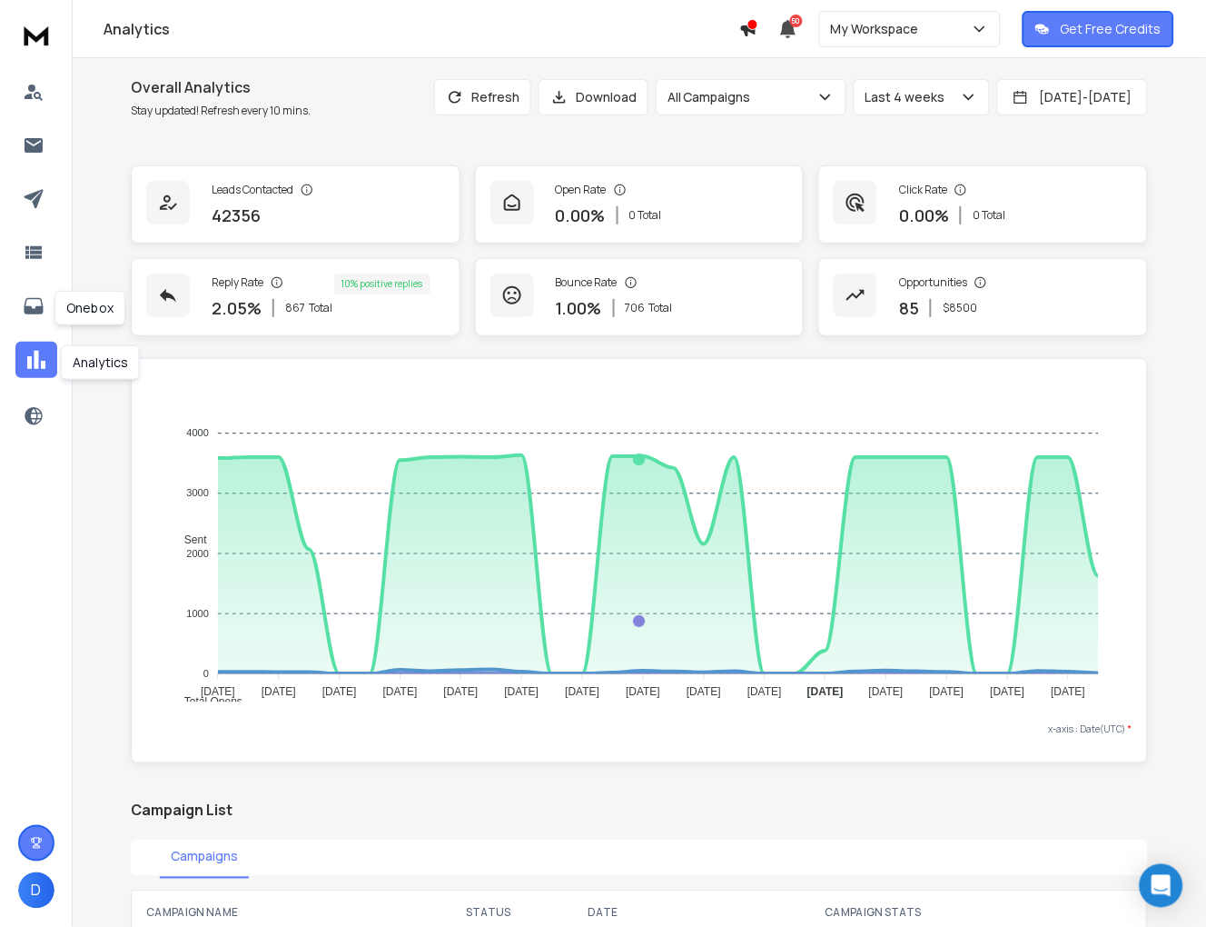 The width and height of the screenshot is (1206, 927). I want to click on img: logo, so click(36, 35).